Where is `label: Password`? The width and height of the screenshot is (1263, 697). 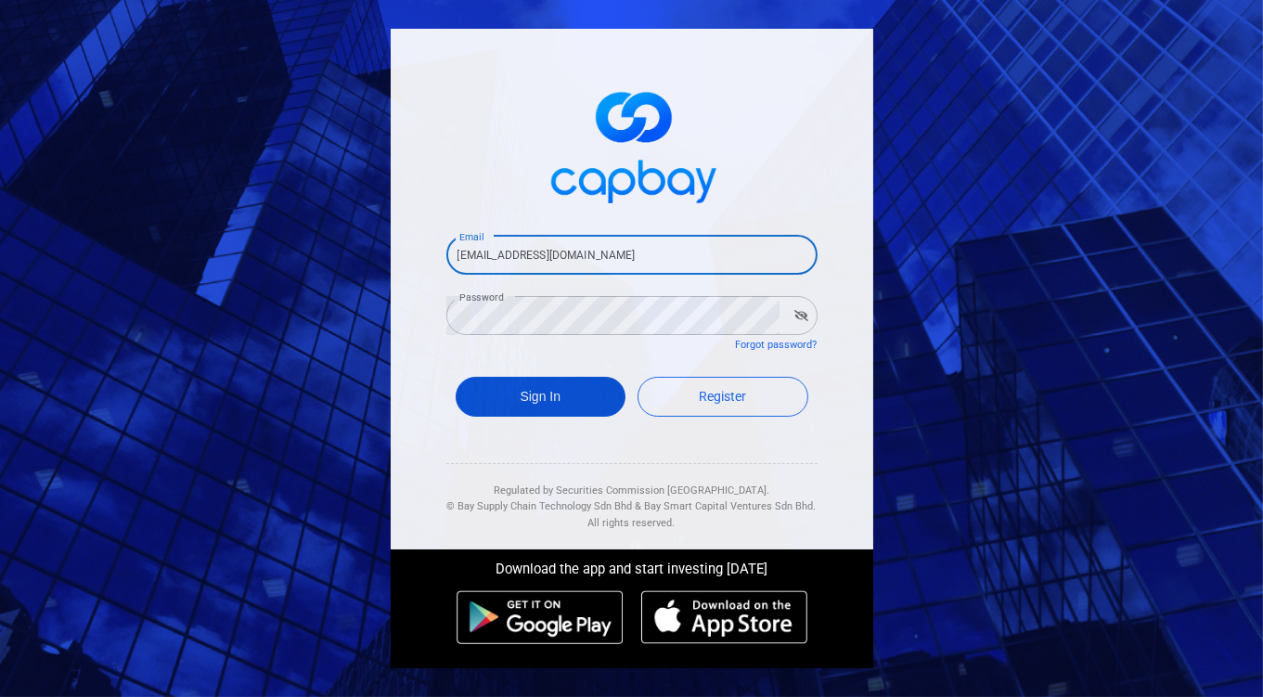
label: Password is located at coordinates (482, 297).